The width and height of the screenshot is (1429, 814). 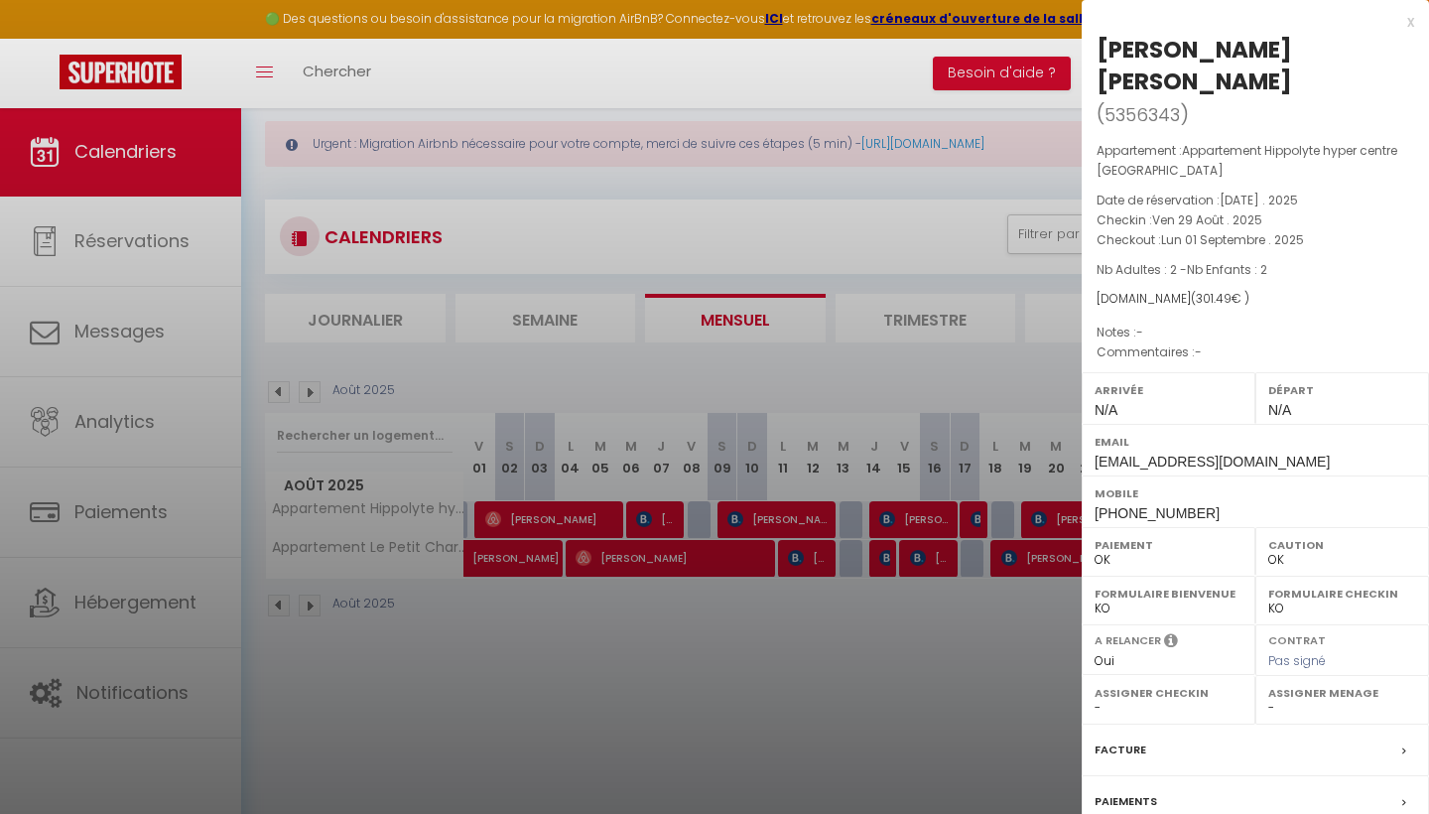 I want to click on p: Checkin :, so click(x=1255, y=220).